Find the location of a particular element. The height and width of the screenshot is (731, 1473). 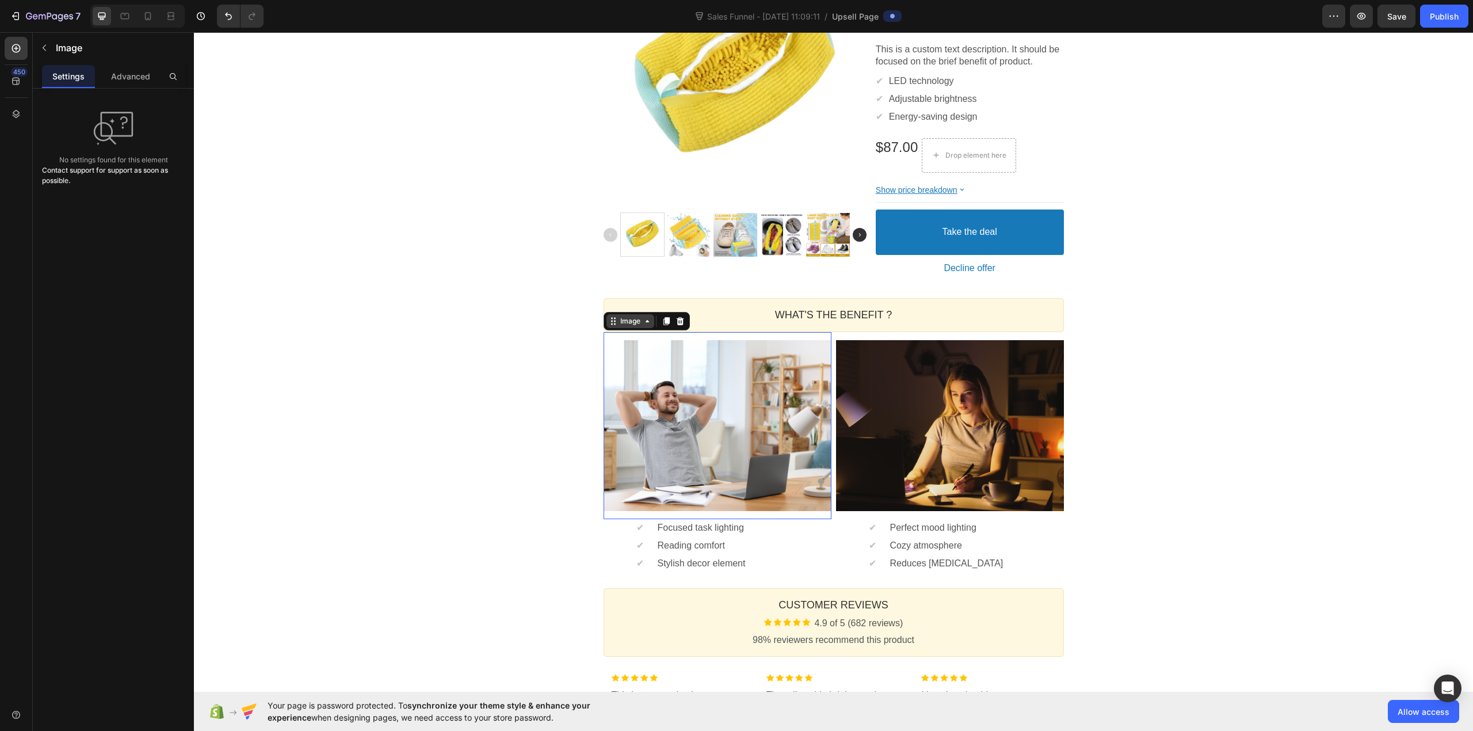

p: Image is located at coordinates (118, 48).